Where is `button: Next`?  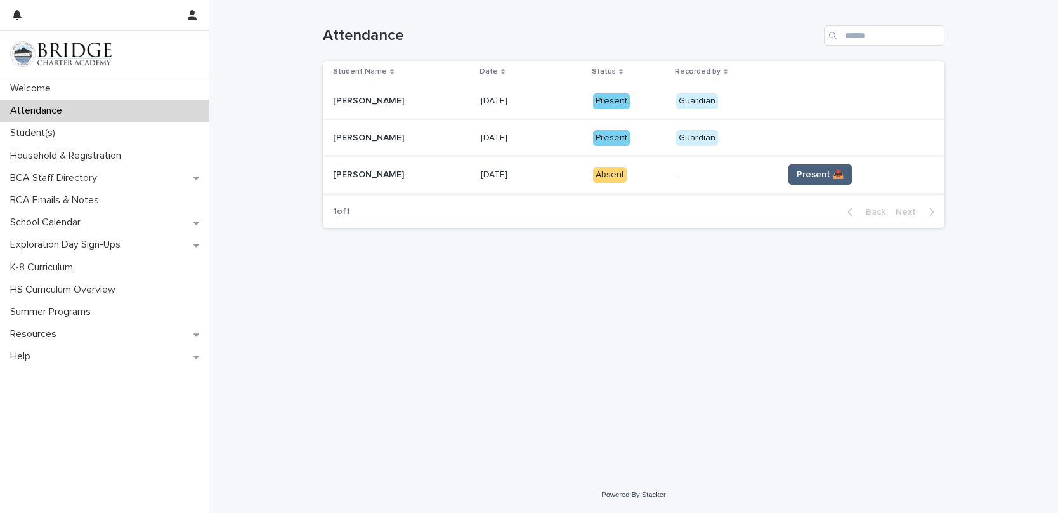 button: Next is located at coordinates (917, 212).